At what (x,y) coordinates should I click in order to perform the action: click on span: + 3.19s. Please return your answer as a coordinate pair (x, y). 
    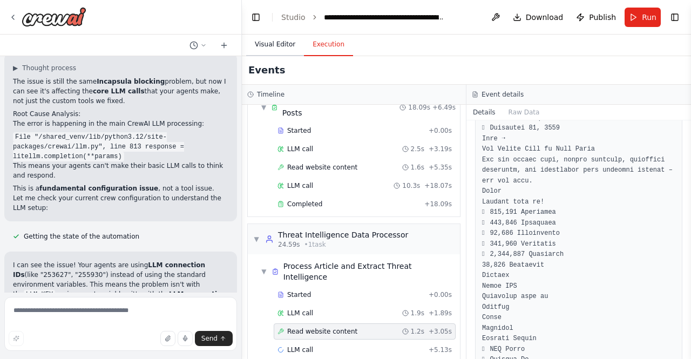
    Looking at the image, I should click on (440, 149).